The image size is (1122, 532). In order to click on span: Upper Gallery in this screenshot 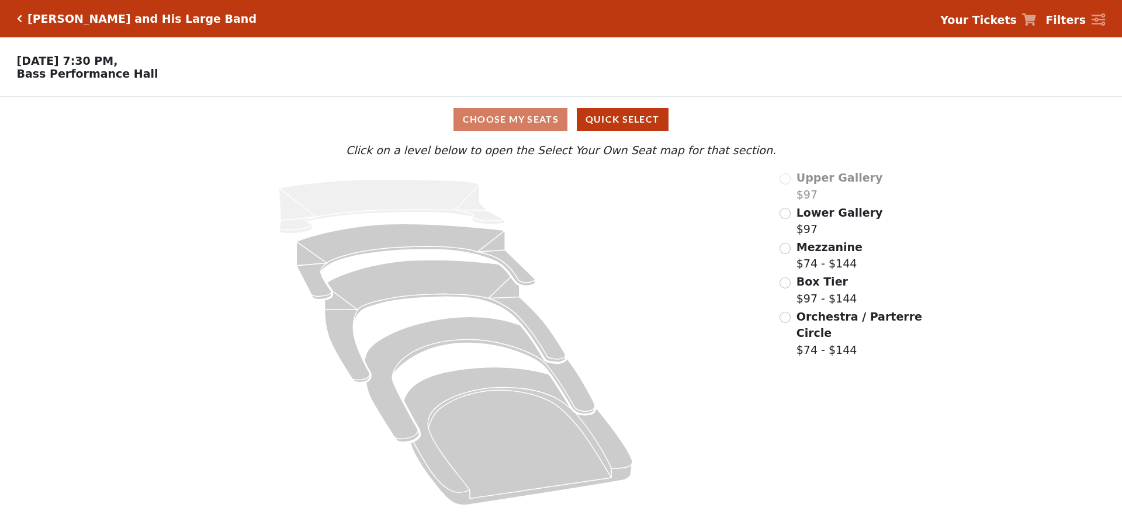, I will do `click(840, 178)`.